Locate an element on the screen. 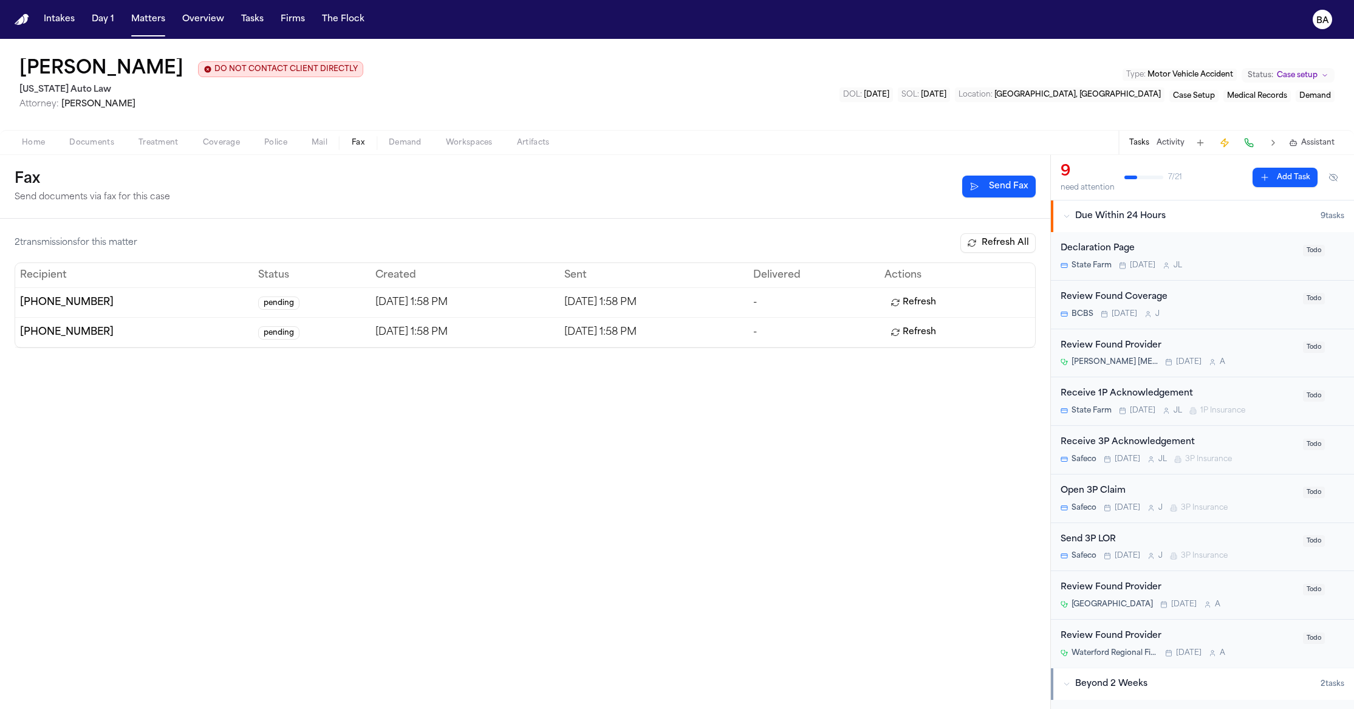 The width and height of the screenshot is (1354, 709). button: Change status from Case setup is located at coordinates (1288, 75).